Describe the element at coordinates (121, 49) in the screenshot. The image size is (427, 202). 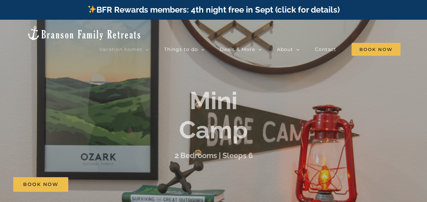
I see `span: Vacation homes` at that location.